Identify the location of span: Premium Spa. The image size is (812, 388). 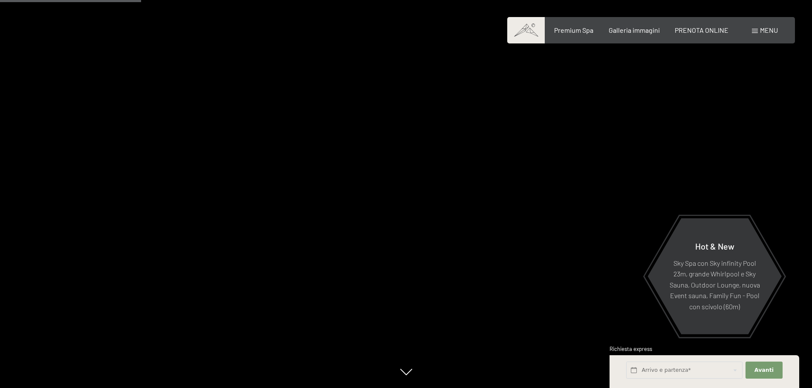
(573, 30).